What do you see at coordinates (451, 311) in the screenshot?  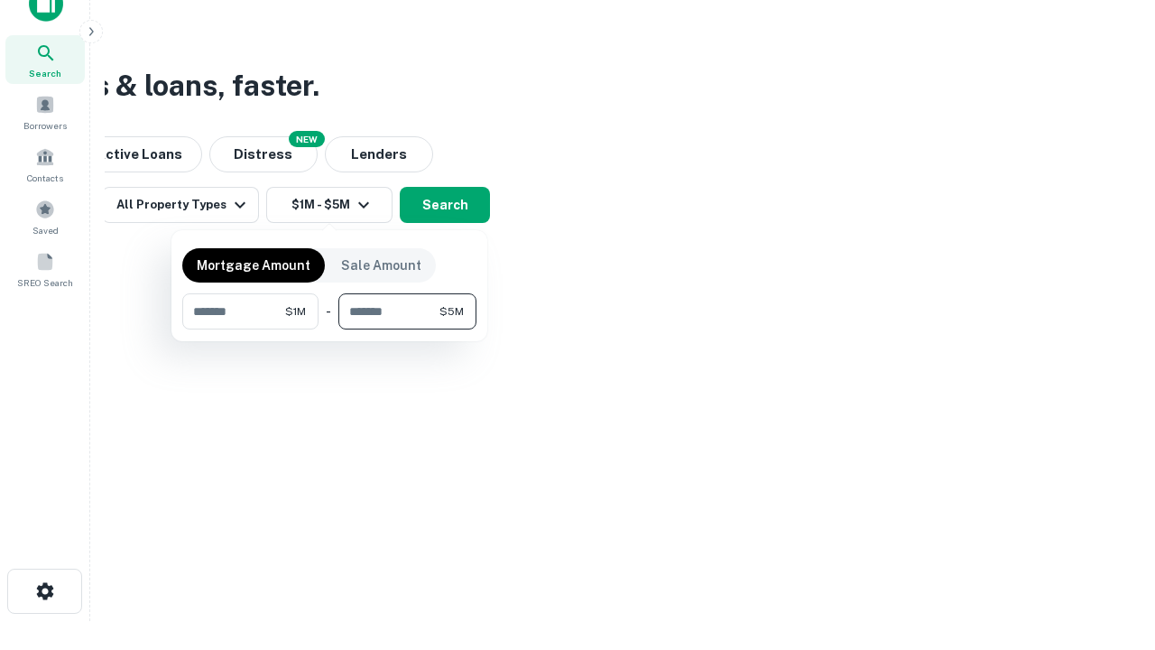 I see `span: $5M` at bounding box center [451, 311].